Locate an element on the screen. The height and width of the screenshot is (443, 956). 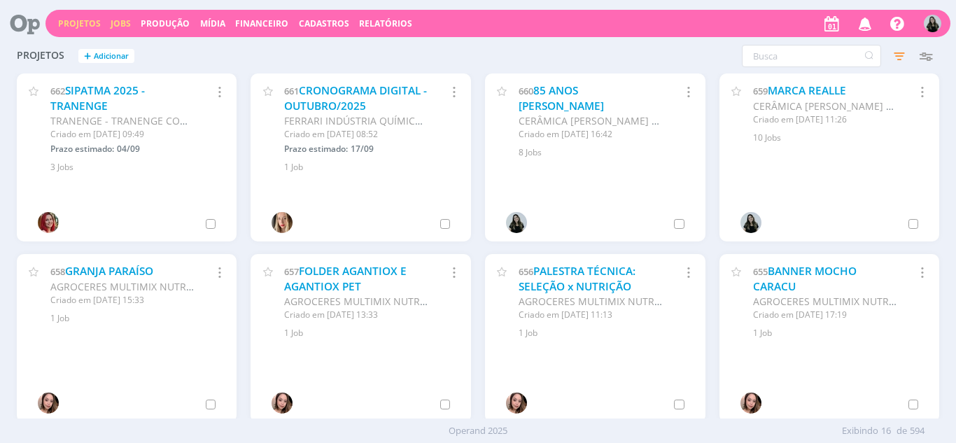
span: Cadastros is located at coordinates (324, 23).